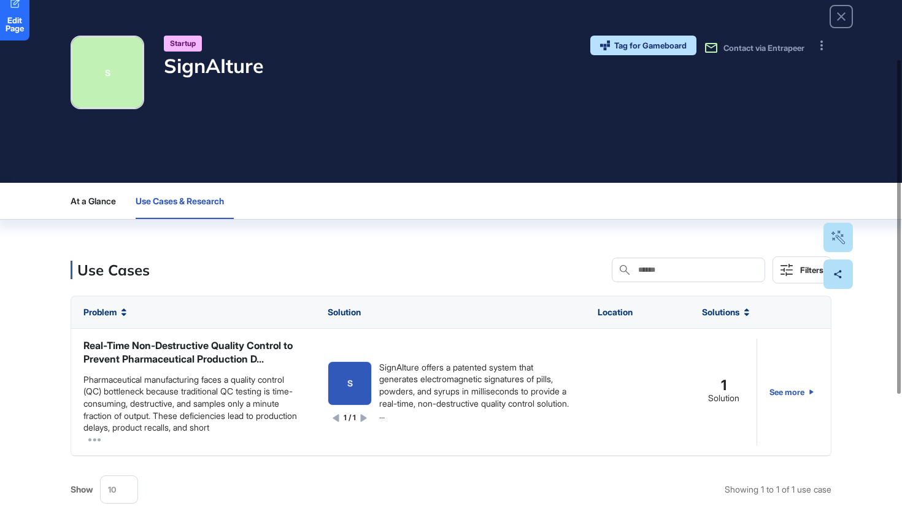 Image resolution: width=902 pixels, height=511 pixels. What do you see at coordinates (193, 404) in the screenshot?
I see `div: Pharmaceutical manufacturing faces a quality control (QC) bottleneck because traditional QC testi...` at bounding box center [193, 404].